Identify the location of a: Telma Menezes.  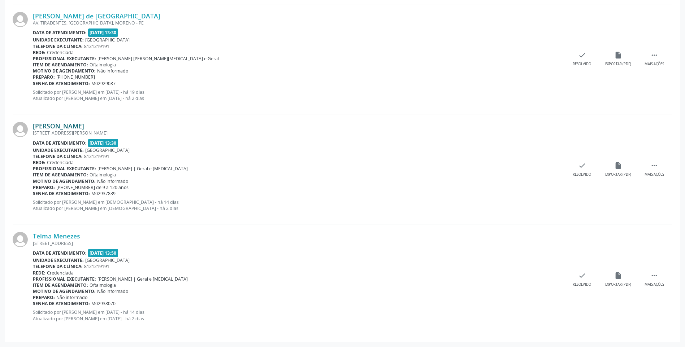
(56, 236).